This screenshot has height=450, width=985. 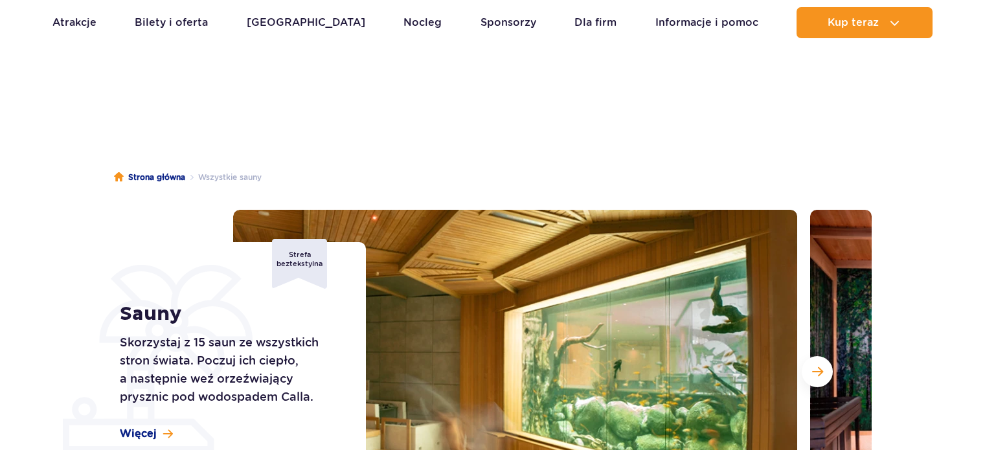 I want to click on a: Strona główna, so click(x=150, y=177).